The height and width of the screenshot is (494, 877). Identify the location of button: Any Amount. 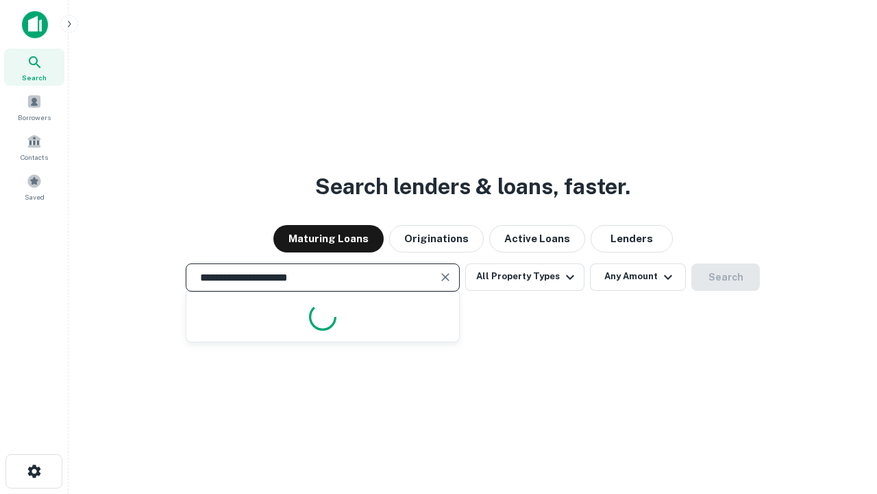
(638, 277).